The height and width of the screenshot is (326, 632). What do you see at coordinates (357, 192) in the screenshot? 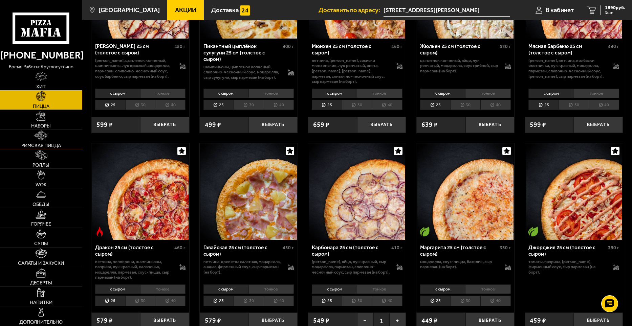
I see `img: Карбонара 25 см (толстое с сыром)` at bounding box center [357, 192].